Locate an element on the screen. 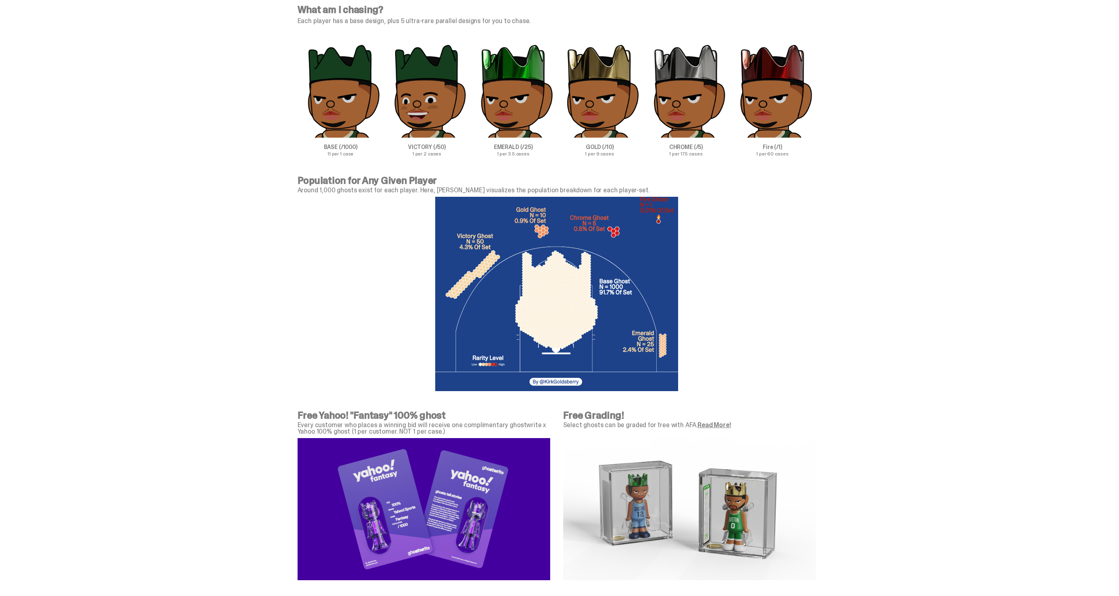  img: Kirk%20Graphic%20with%20bg%20-%20NBA-13.png is located at coordinates (557, 294).